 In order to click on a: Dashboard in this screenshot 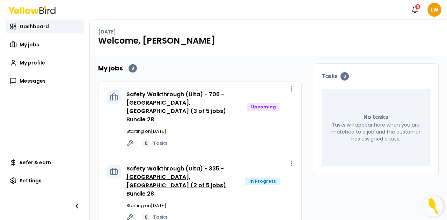, I will do `click(45, 27)`.